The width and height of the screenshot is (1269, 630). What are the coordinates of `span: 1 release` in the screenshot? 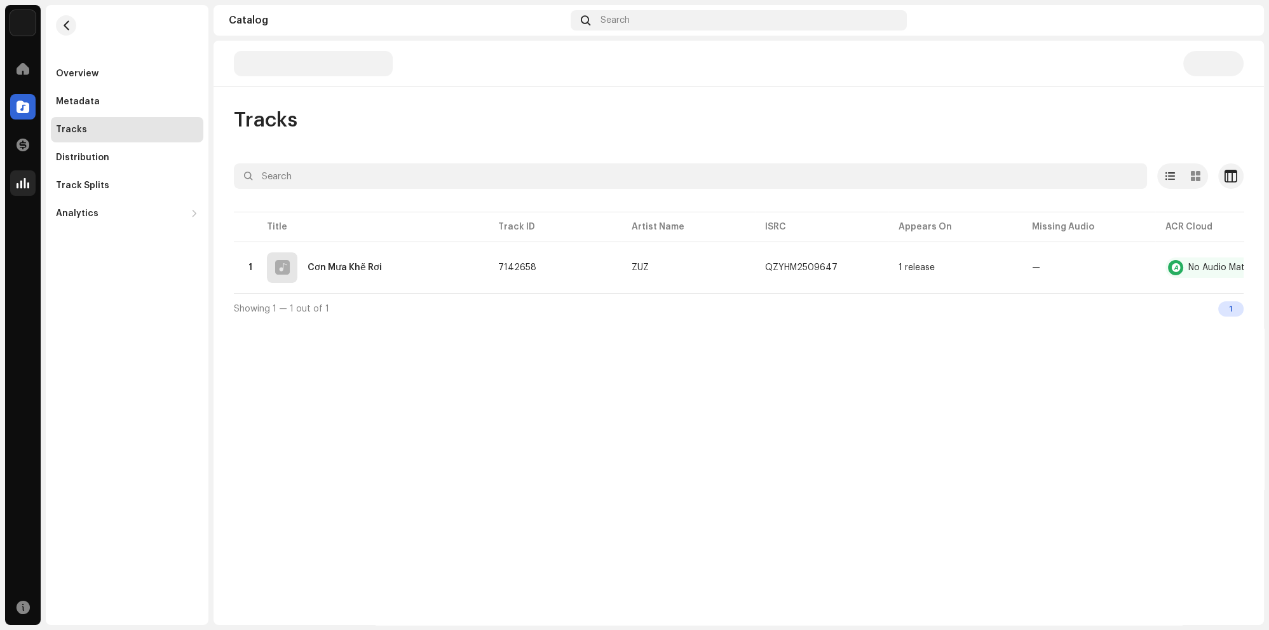 It's located at (955, 268).